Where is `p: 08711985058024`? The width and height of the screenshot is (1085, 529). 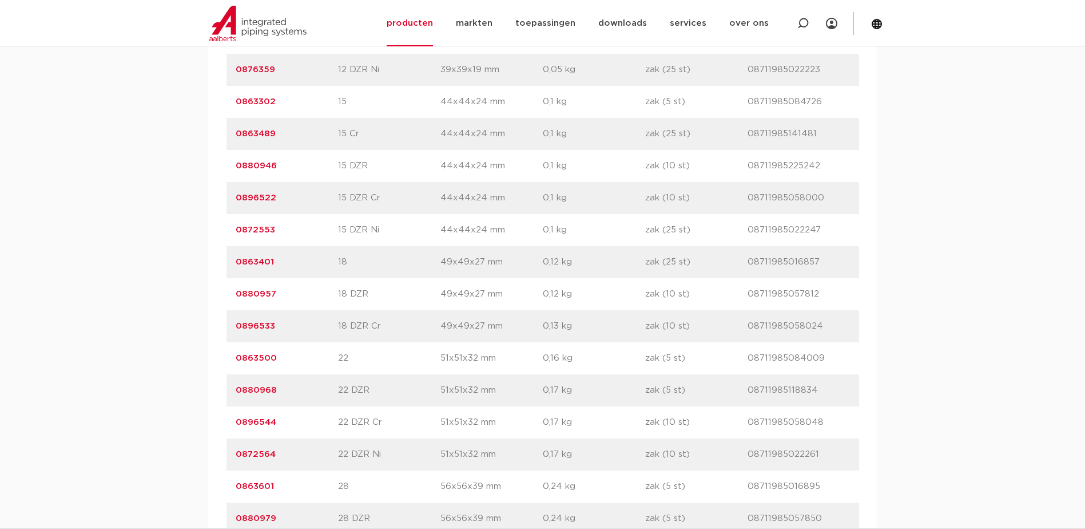 p: 08711985058024 is located at coordinates (799, 326).